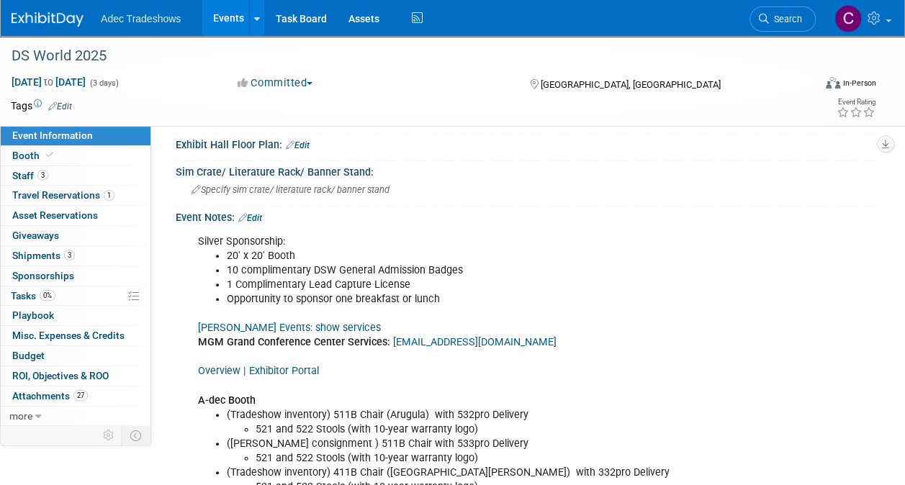 The width and height of the screenshot is (905, 485). What do you see at coordinates (48, 82) in the screenshot?
I see `span: to` at bounding box center [48, 82].